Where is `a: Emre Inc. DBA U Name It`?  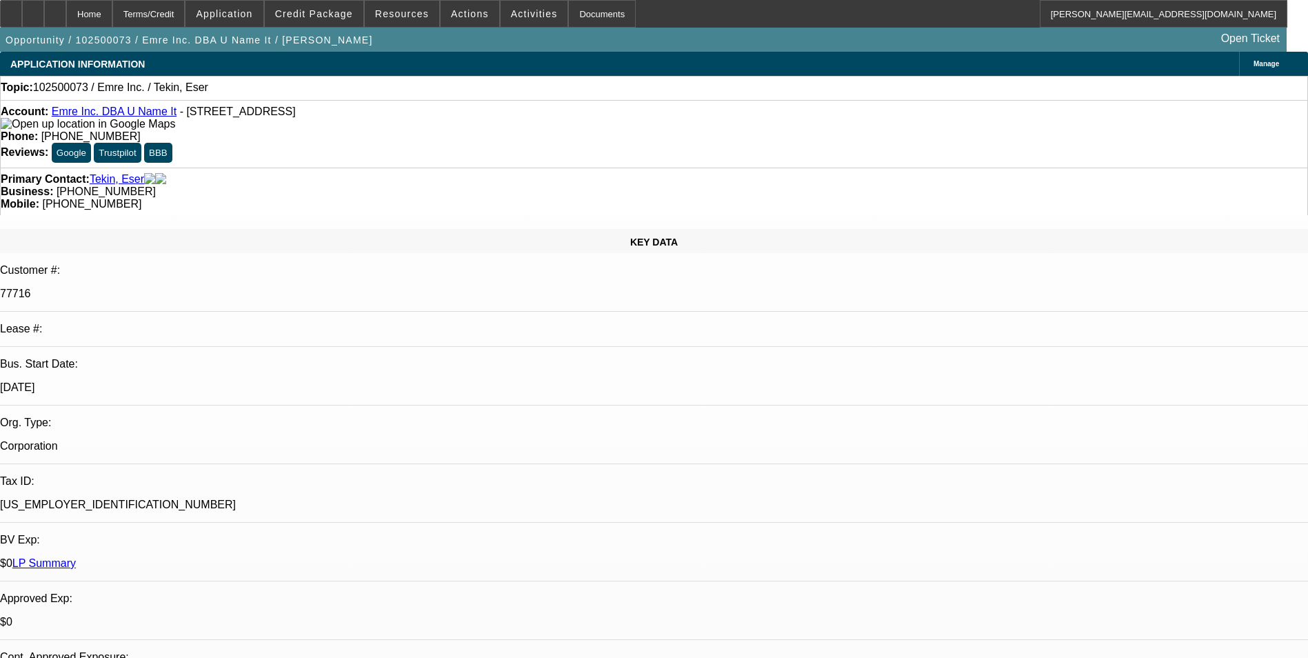 a: Emre Inc. DBA U Name It is located at coordinates (114, 111).